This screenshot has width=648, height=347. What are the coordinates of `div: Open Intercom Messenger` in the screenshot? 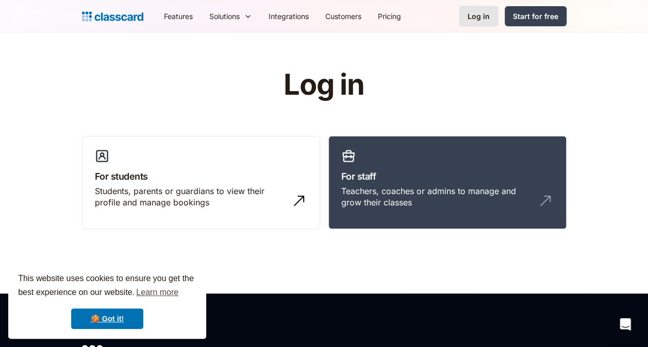 It's located at (625, 325).